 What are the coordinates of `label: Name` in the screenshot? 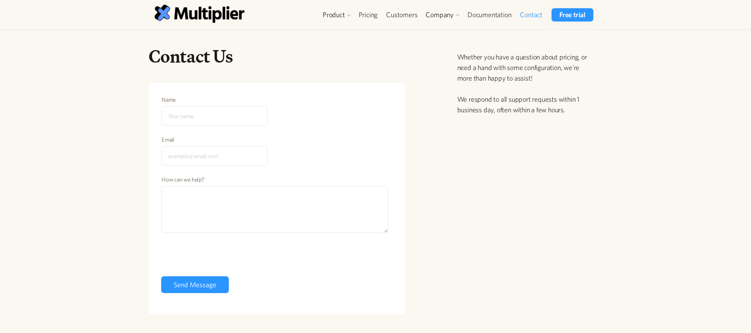 It's located at (214, 100).